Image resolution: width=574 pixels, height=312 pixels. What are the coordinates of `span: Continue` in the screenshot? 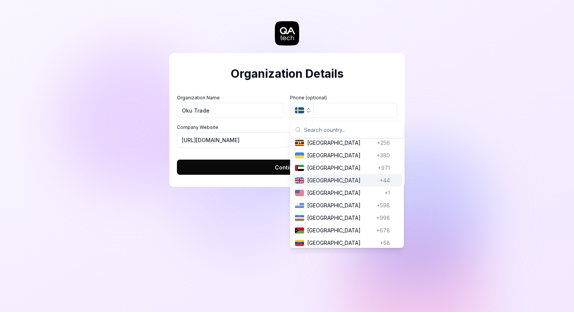 It's located at (287, 167).